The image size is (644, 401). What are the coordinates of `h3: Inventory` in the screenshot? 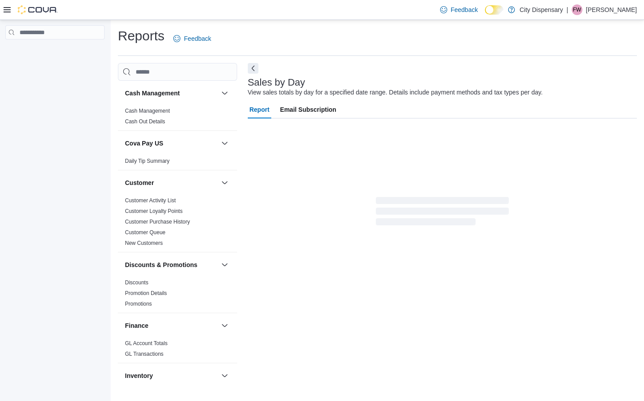 It's located at (139, 375).